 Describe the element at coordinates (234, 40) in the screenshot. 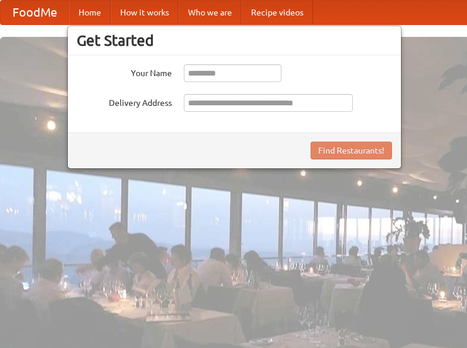

I see `h3: Get Started` at that location.